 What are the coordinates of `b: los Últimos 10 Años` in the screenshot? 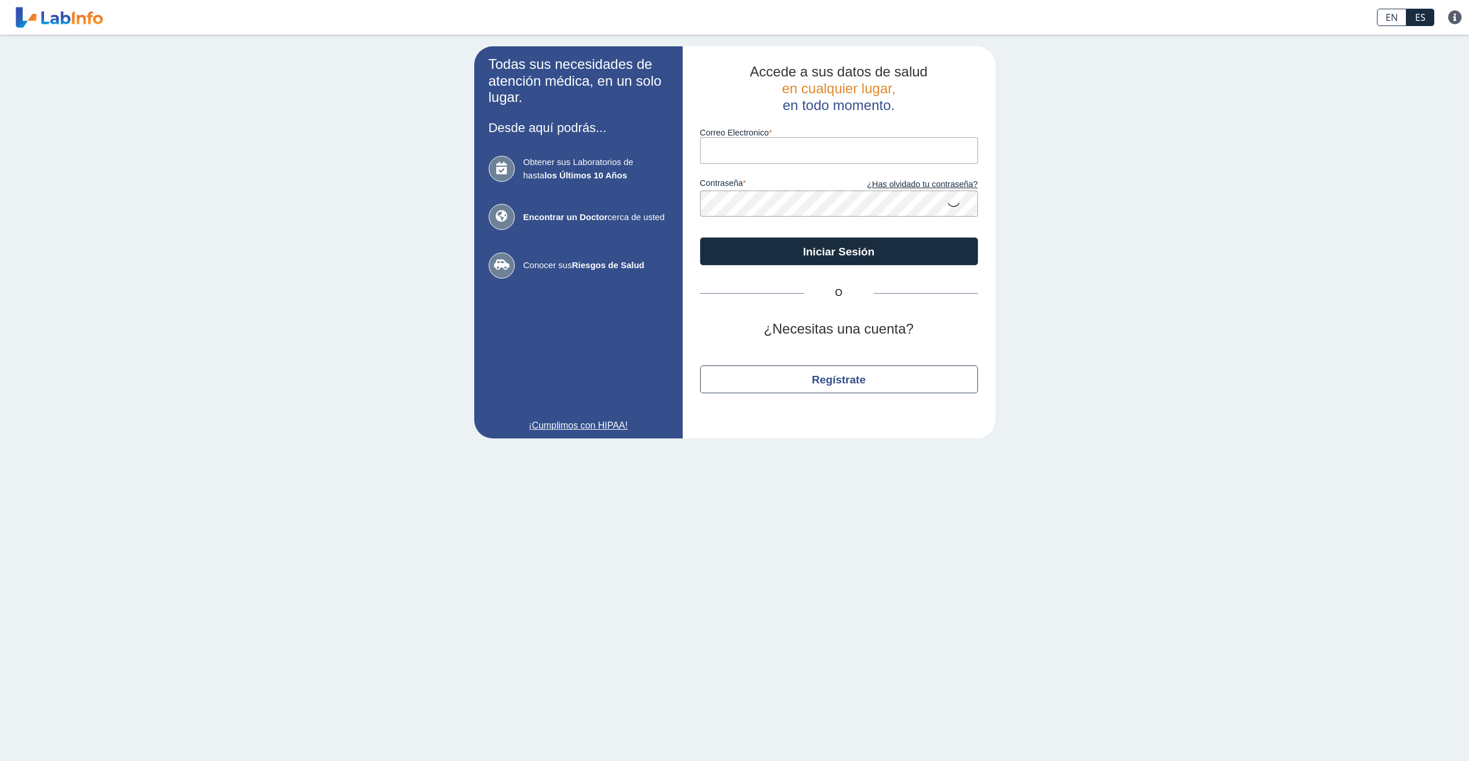 It's located at (585, 175).